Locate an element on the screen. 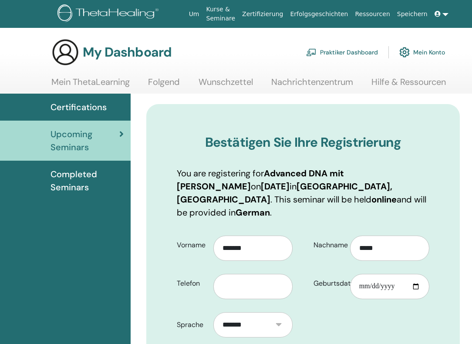  a: Kurse & Seminare is located at coordinates (221, 14).